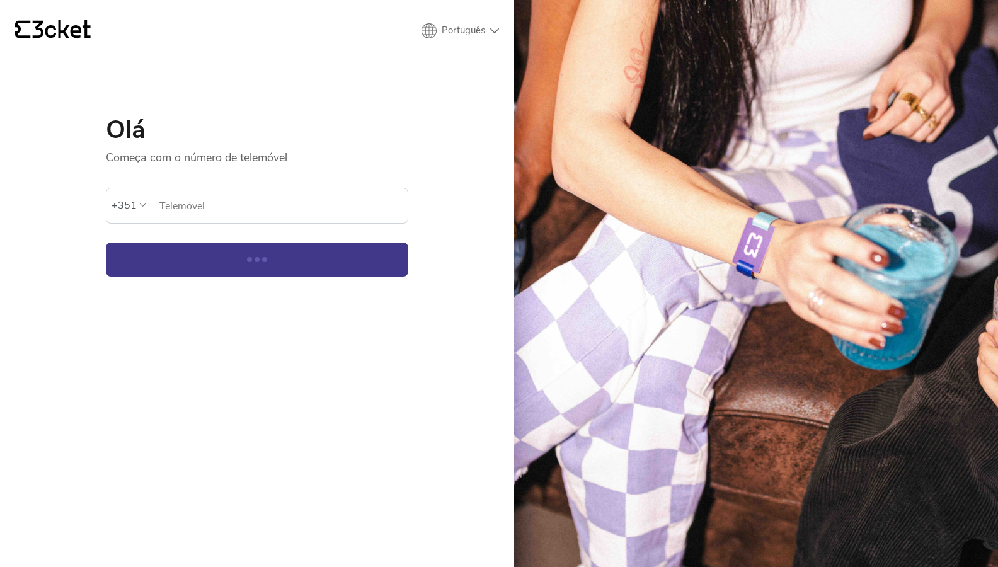  Describe the element at coordinates (257, 260) in the screenshot. I see `button: Continuar` at that location.